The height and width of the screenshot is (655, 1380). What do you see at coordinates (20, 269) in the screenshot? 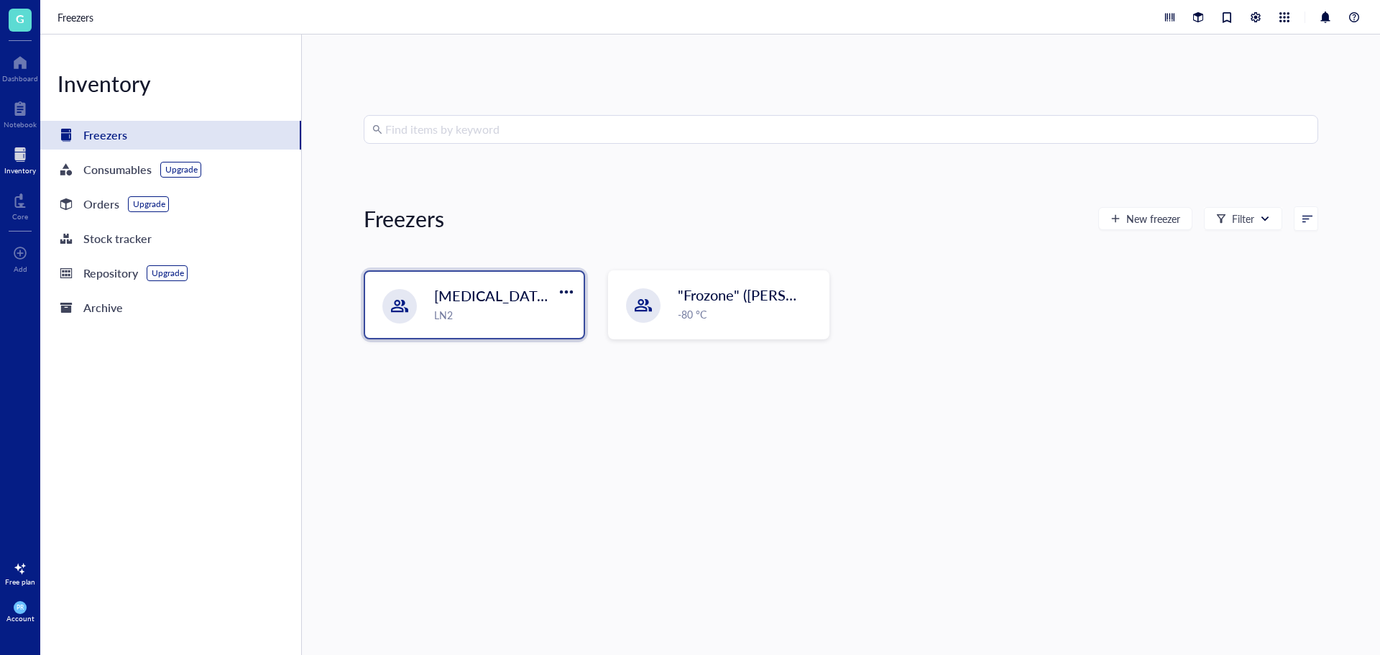
I see `div: Add` at bounding box center [20, 269].